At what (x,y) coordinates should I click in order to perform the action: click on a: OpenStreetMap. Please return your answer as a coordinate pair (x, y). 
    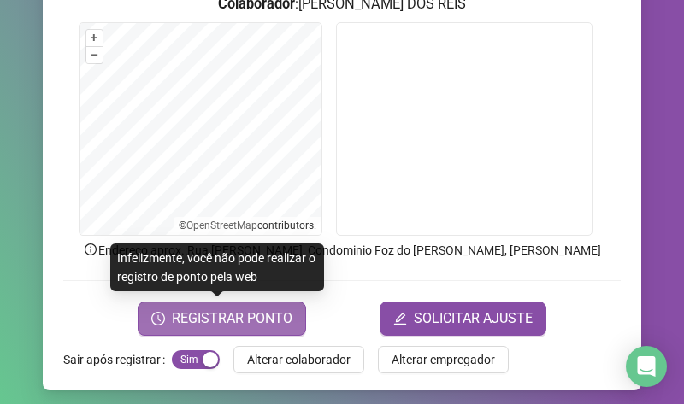
    Looking at the image, I should click on (221, 226).